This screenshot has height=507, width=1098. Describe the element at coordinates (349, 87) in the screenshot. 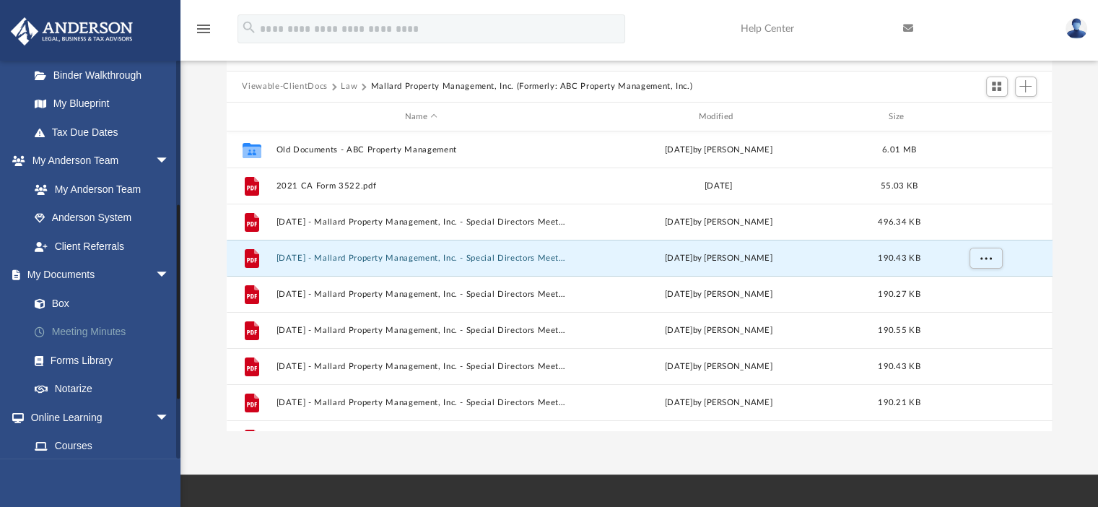

I see `button: Law` at that location.